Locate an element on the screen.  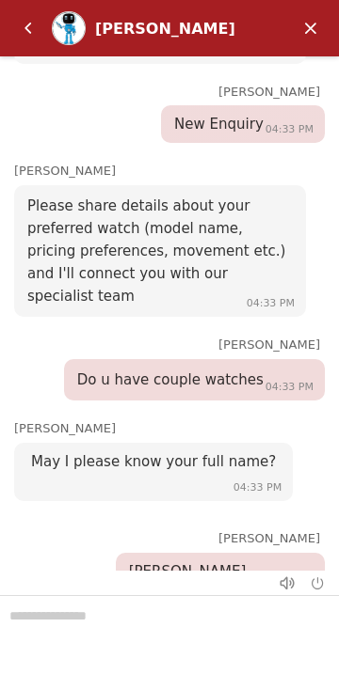
span: Do u have couple watches is located at coordinates (170, 380).